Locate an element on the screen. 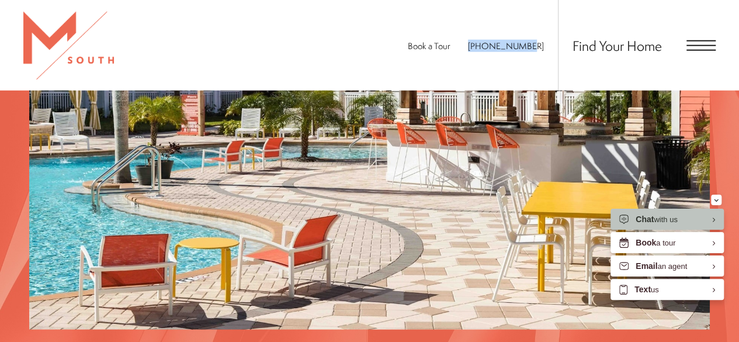 The width and height of the screenshot is (739, 342). img: MSouth is located at coordinates (68, 46).